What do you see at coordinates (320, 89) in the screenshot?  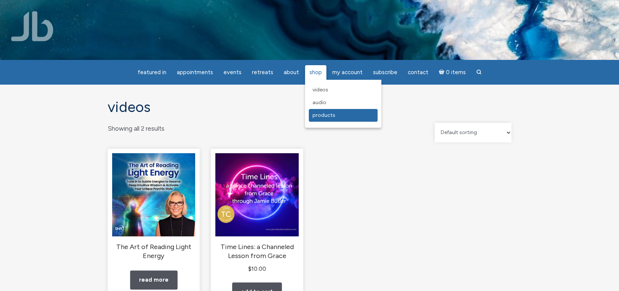 I see `span: Videos` at bounding box center [320, 89].